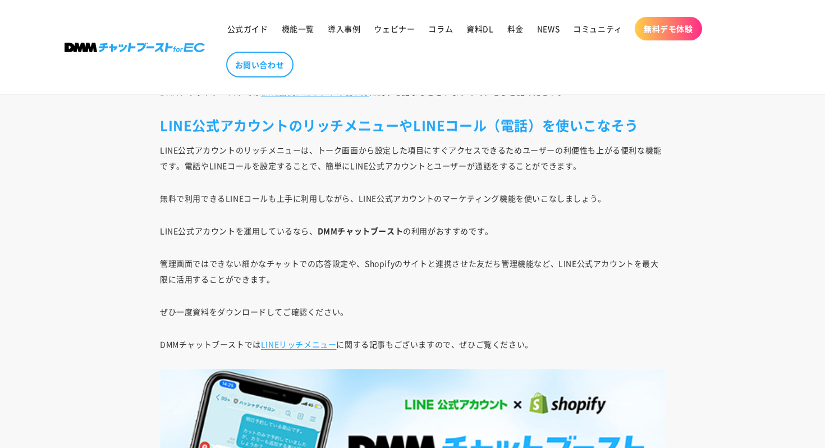  I want to click on a: 資料DL, so click(480, 29).